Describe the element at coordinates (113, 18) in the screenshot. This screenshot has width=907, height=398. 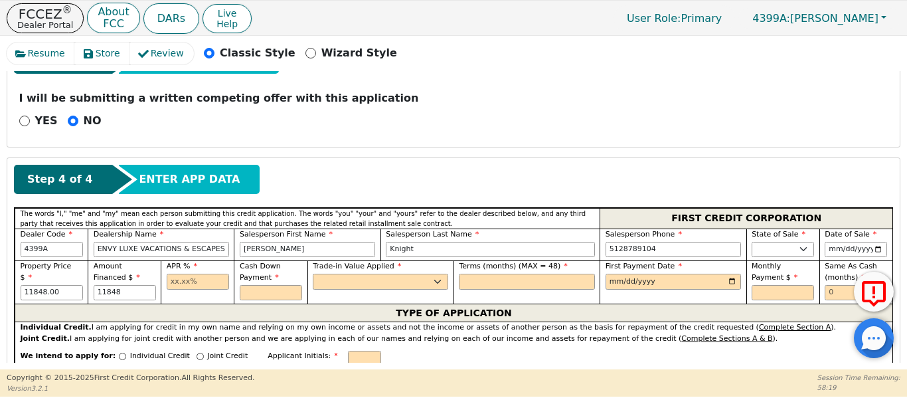
I see `a: AboutFCC` at that location.